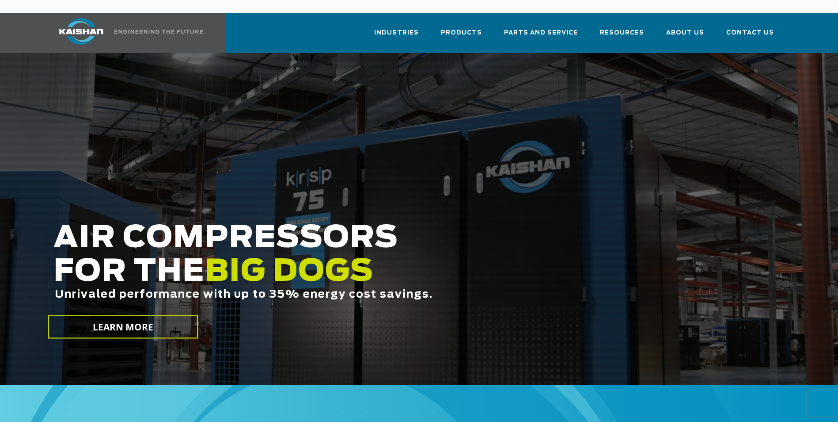 The image size is (838, 422). I want to click on a: Resources, so click(622, 36).